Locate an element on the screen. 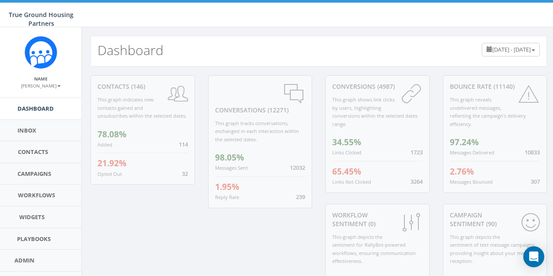 This screenshot has width=553, height=276. span: Campaigns is located at coordinates (34, 174).